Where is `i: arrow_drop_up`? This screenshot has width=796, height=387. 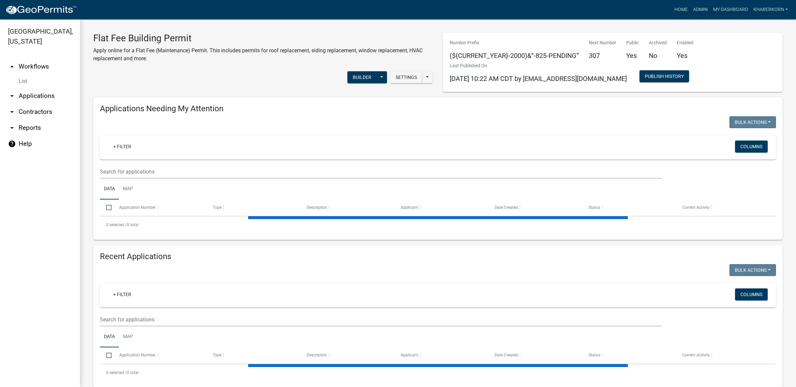
i: arrow_drop_up is located at coordinates (12, 67).